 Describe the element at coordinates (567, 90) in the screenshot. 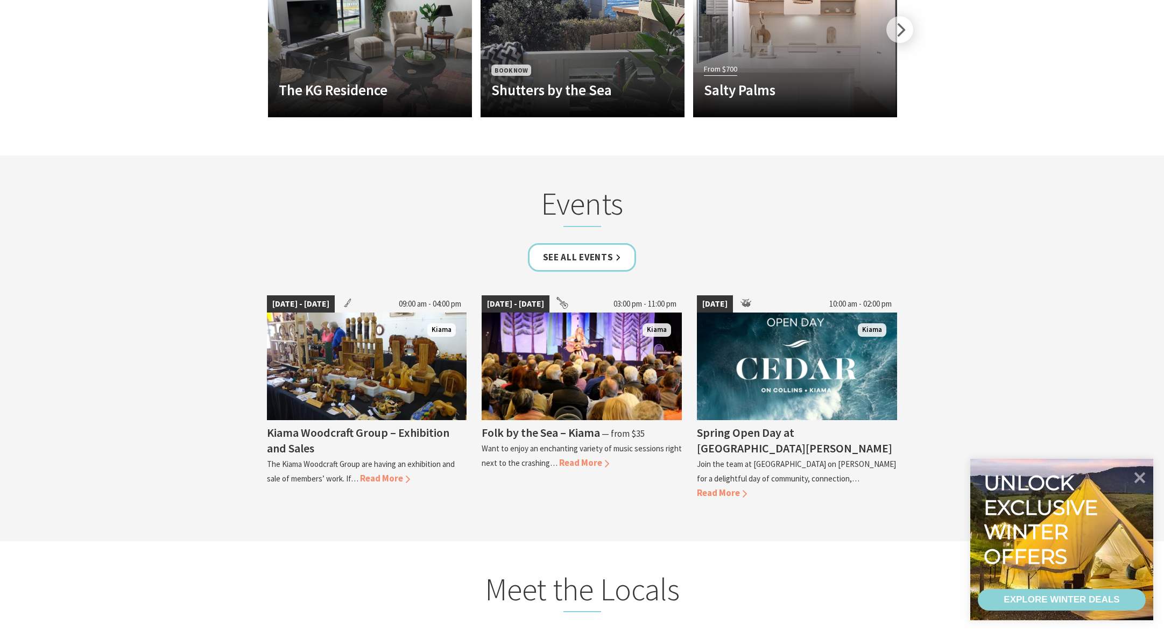

I see `h4: Shutters by the Sea` at that location.